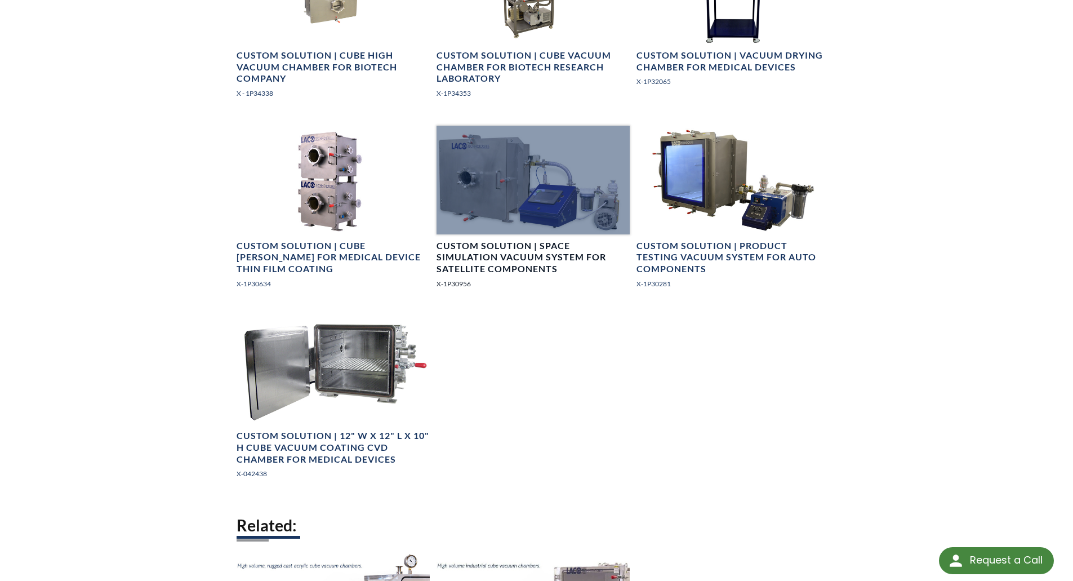 This screenshot has width=1073, height=581. I want to click on h4: Custom Solution | Product Testing Vacuum System for Auto Components, so click(733, 257).